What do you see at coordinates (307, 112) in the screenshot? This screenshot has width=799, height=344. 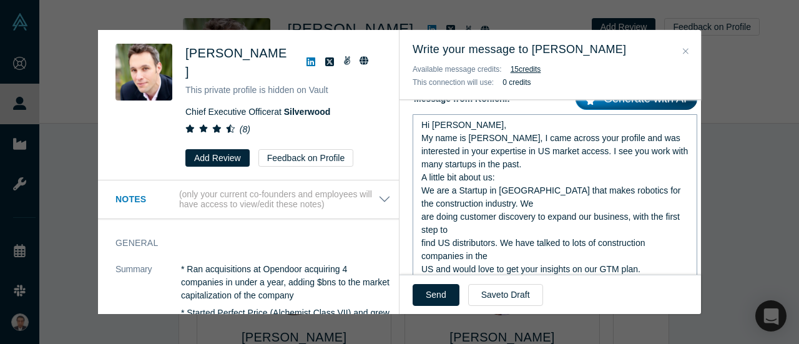 I see `a: Silverwood` at bounding box center [307, 112].